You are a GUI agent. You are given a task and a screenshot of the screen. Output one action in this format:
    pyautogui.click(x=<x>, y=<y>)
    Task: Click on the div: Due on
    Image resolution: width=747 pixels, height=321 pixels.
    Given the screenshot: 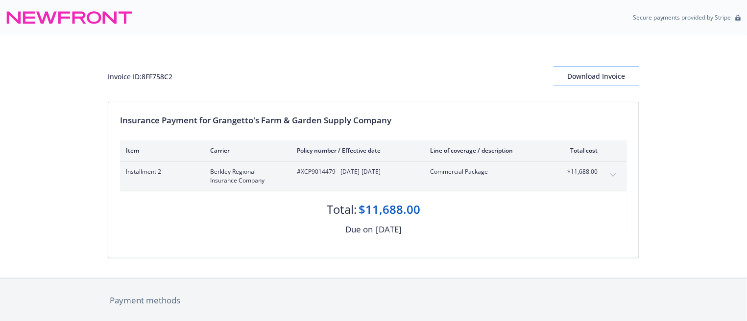 What is the action you would take?
    pyautogui.click(x=359, y=230)
    